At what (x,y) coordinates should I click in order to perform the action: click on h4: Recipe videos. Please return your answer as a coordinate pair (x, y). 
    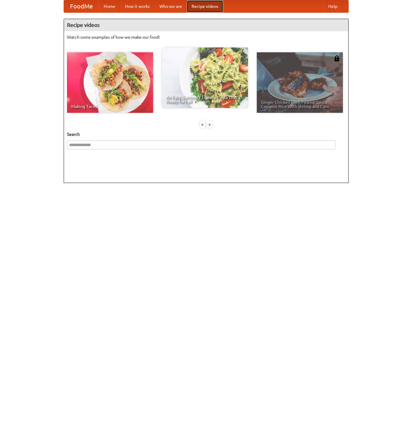
    Looking at the image, I should click on (206, 25).